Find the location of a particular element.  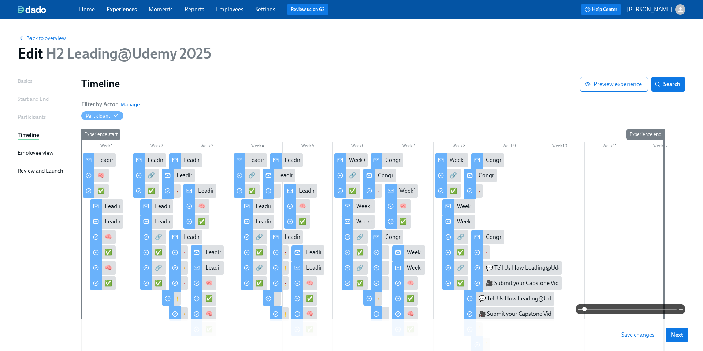

div: 🧠 Learn: Developing Your Coaching Mindset is located at coordinates (196, 206).